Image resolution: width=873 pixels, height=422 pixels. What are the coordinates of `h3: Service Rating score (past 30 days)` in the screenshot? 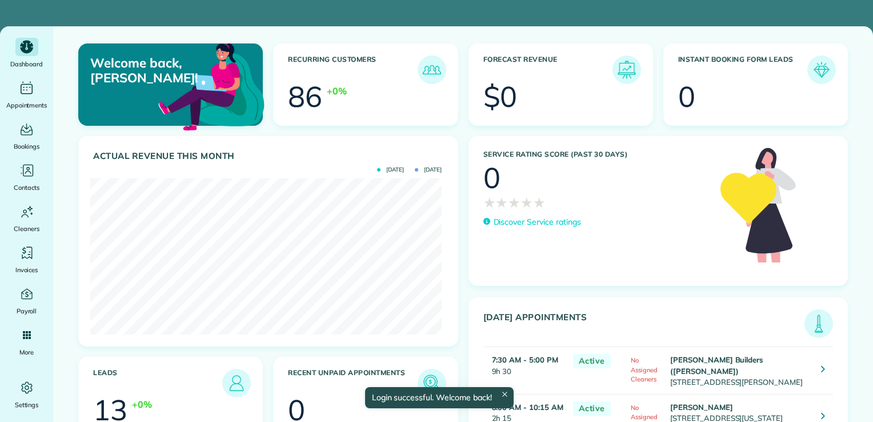 It's located at (597, 154).